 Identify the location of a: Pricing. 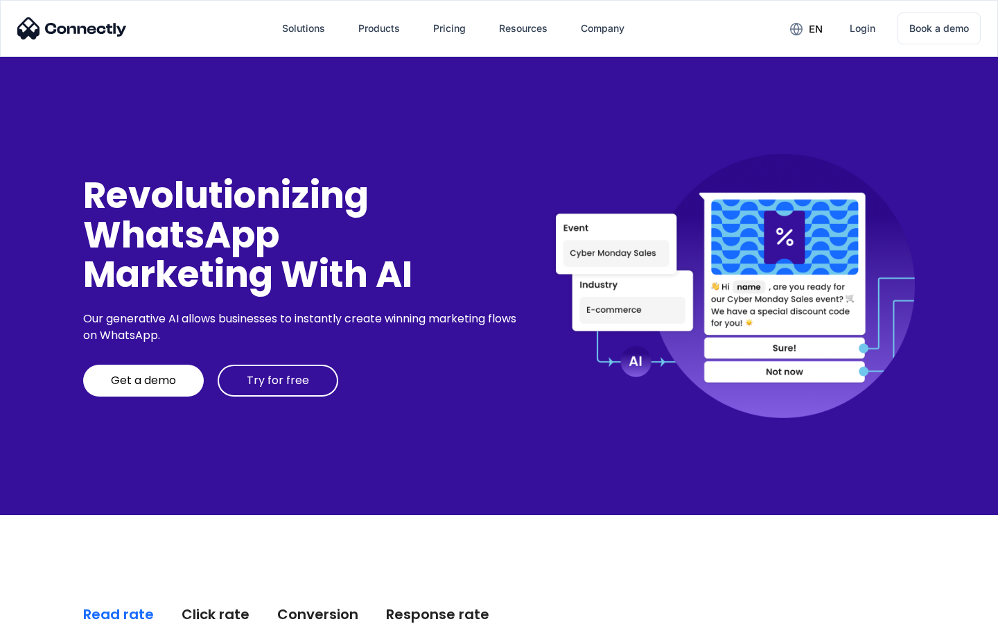
(449, 28).